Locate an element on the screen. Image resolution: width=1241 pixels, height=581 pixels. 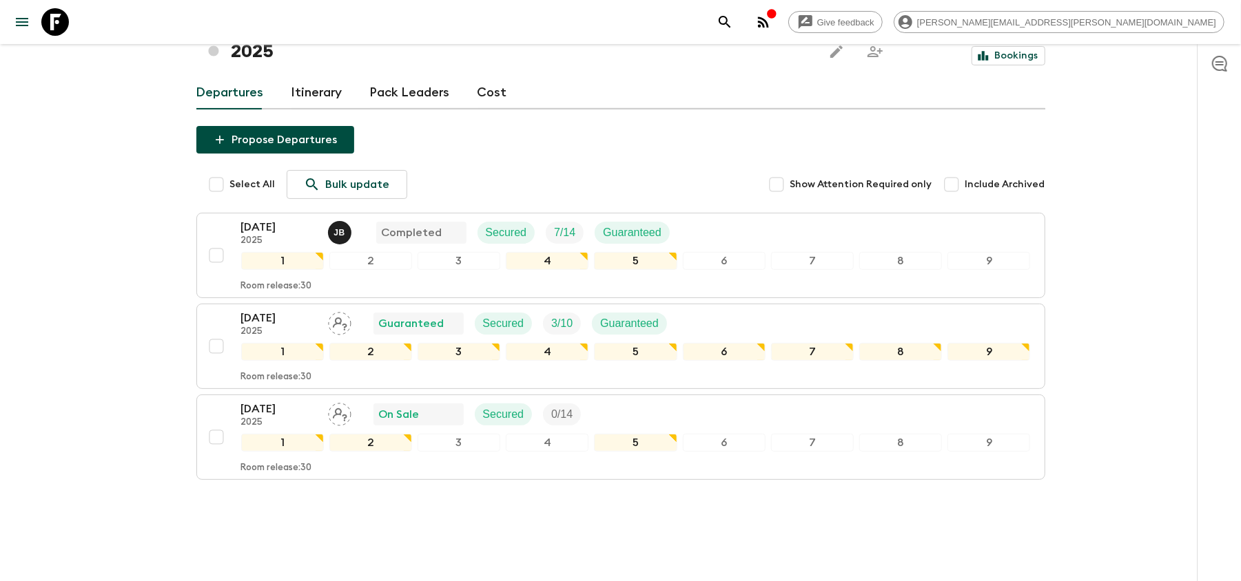
button: search adventures is located at coordinates (725, 22).